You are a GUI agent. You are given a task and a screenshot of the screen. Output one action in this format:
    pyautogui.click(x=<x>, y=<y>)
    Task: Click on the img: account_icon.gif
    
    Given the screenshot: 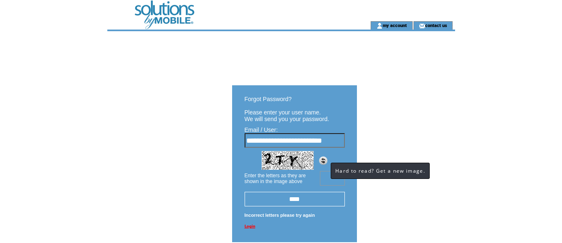 What is the action you would take?
    pyautogui.click(x=380, y=26)
    